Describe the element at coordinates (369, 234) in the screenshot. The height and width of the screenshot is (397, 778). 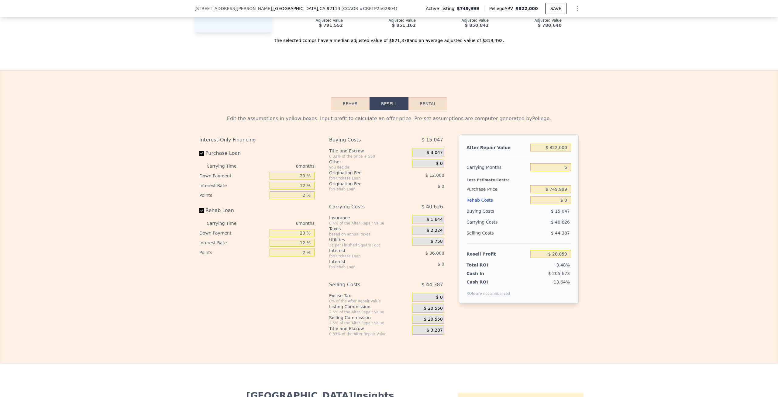
I see `div: based on annual taxes` at that location.